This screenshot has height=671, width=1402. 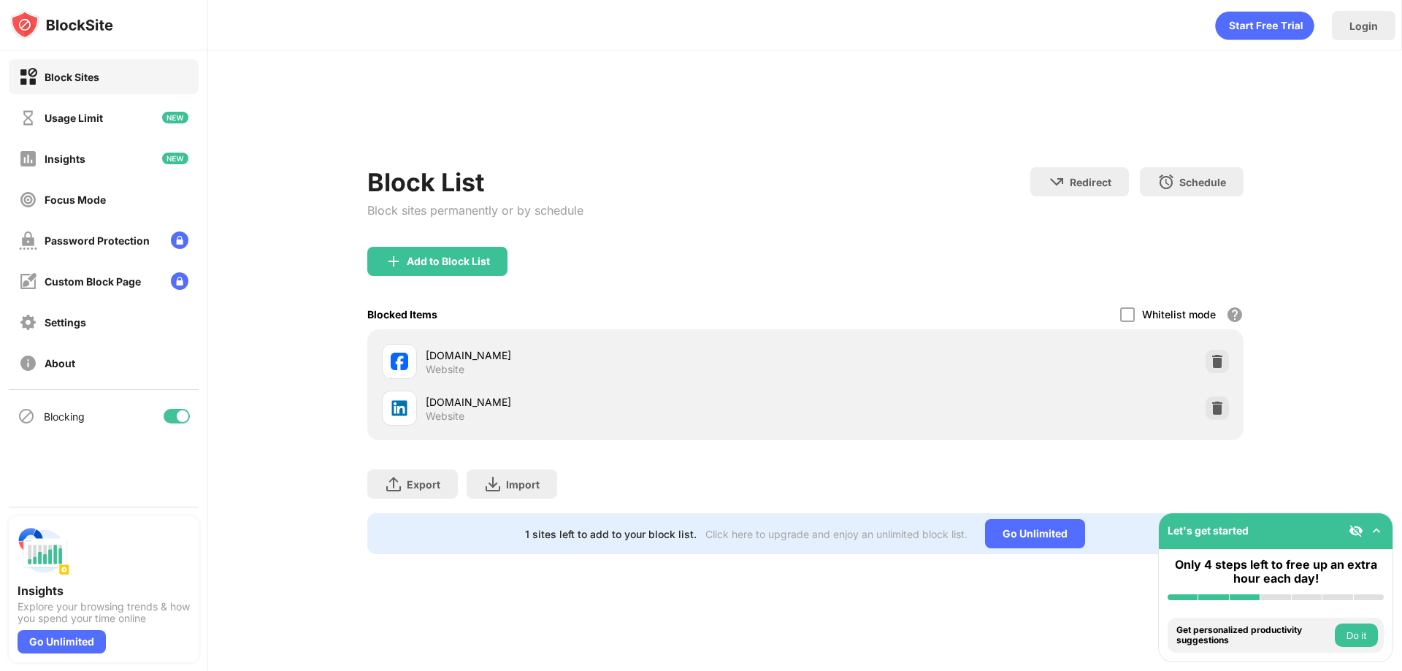 I want to click on img: omni-setup-toggle.svg, so click(x=1376, y=531).